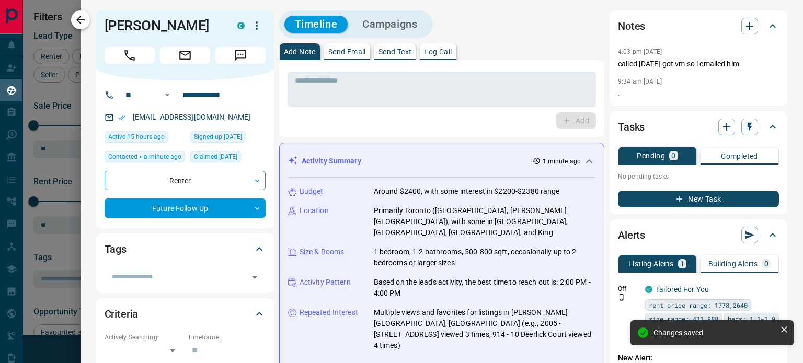  What do you see at coordinates (130, 55) in the screenshot?
I see `span: Call` at bounding box center [130, 55].